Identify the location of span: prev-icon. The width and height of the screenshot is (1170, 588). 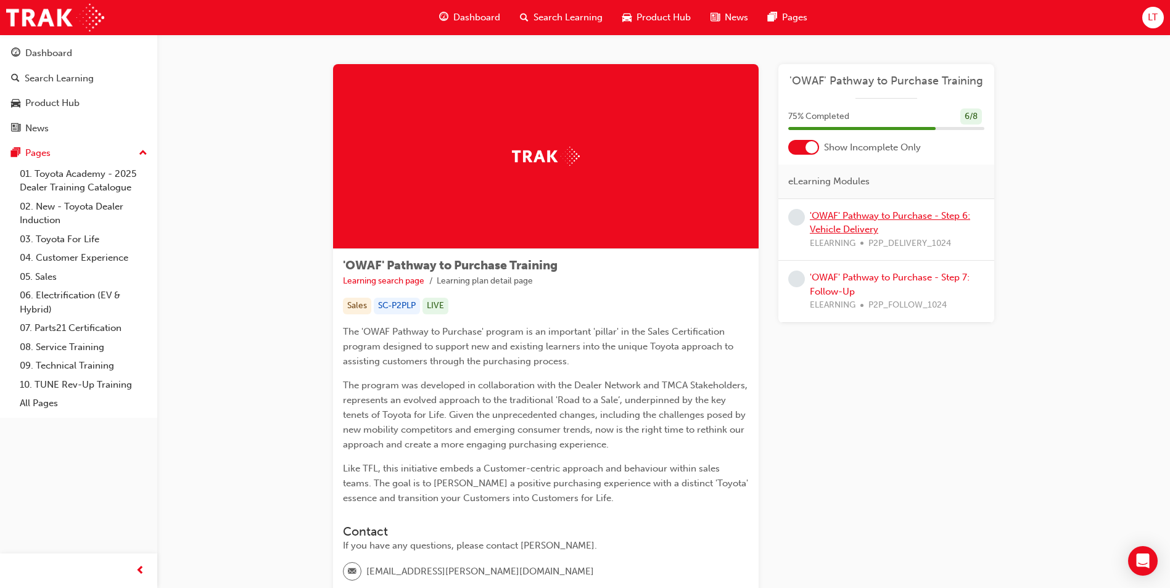
(140, 571).